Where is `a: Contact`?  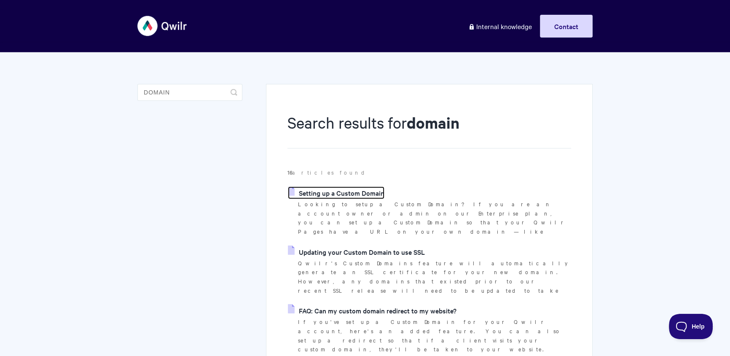 a: Contact is located at coordinates (566, 26).